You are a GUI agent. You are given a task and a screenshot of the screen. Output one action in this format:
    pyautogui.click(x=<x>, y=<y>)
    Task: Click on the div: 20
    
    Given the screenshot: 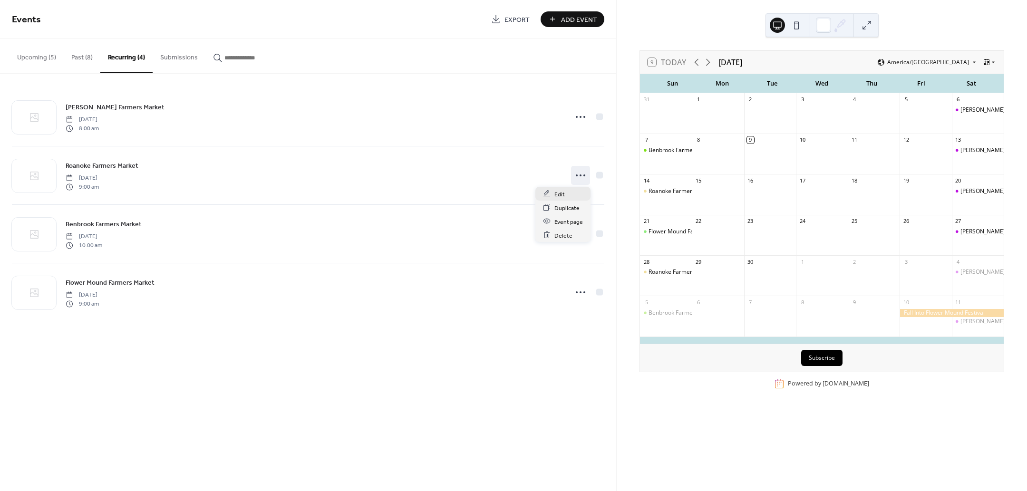 What is the action you would take?
    pyautogui.click(x=958, y=180)
    